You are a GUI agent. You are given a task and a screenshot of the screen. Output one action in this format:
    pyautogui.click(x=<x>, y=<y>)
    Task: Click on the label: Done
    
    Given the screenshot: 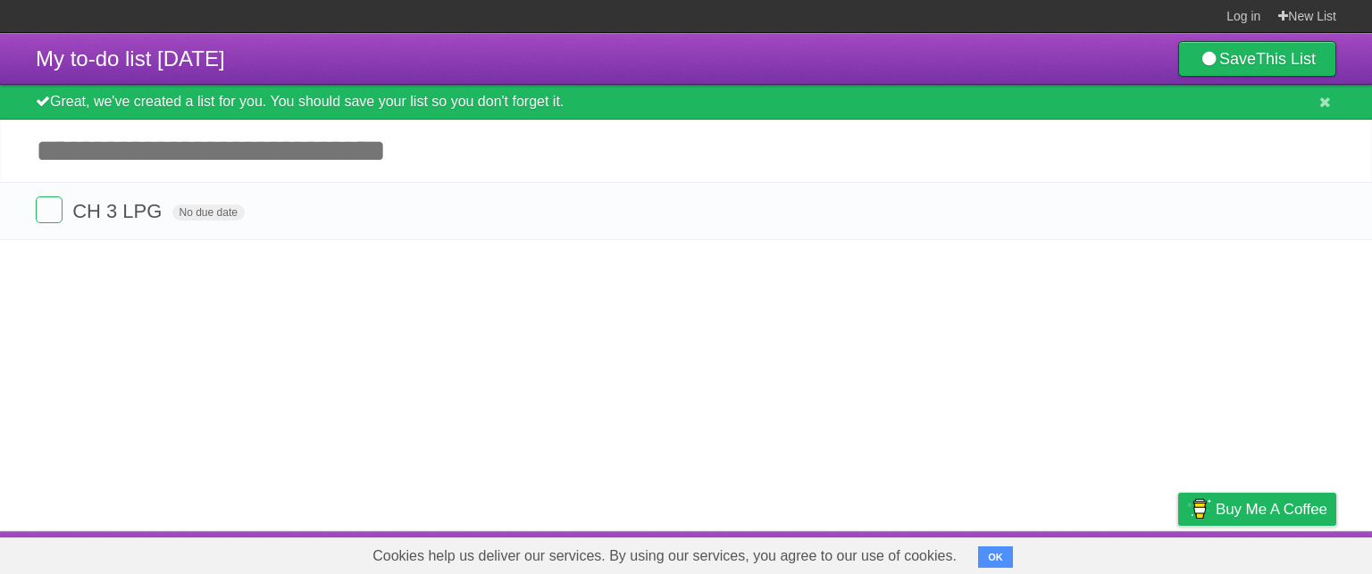 What is the action you would take?
    pyautogui.click(x=49, y=210)
    